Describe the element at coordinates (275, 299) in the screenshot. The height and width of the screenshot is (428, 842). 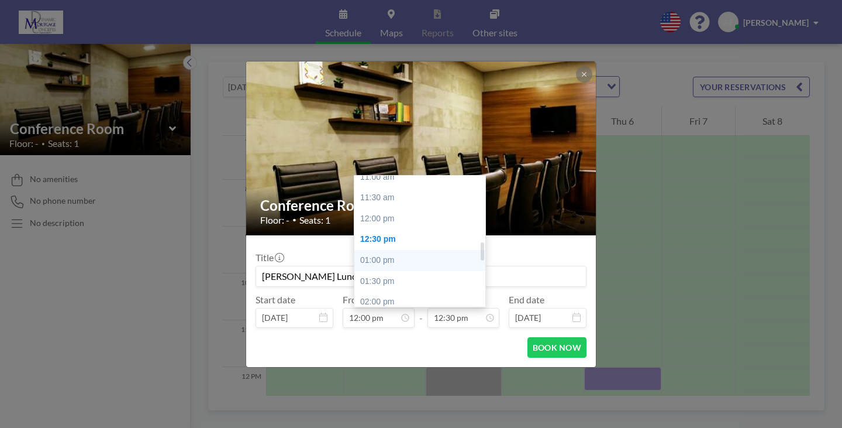
I see `label: Start date` at that location.